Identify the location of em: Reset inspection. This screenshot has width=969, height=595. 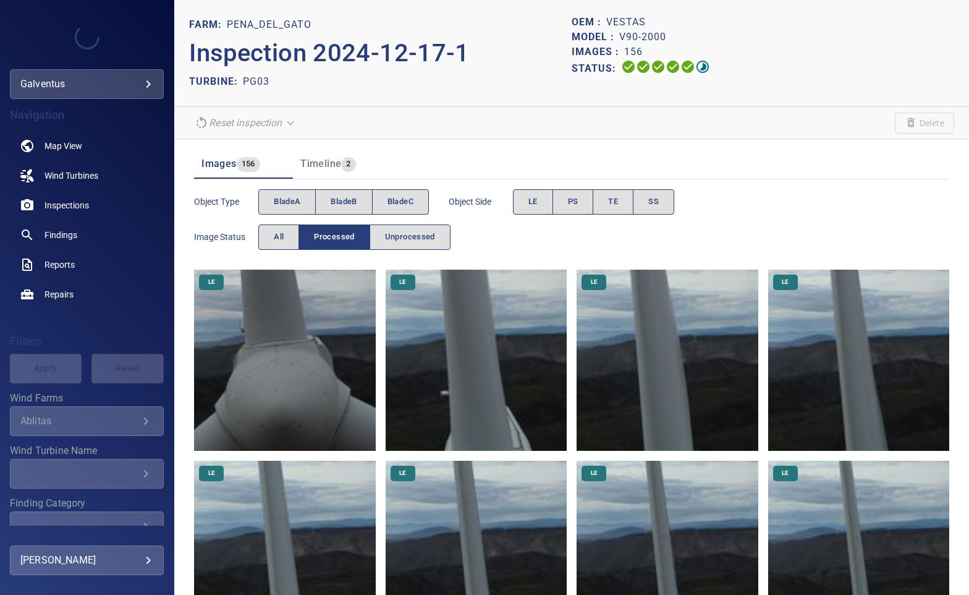
(245, 122).